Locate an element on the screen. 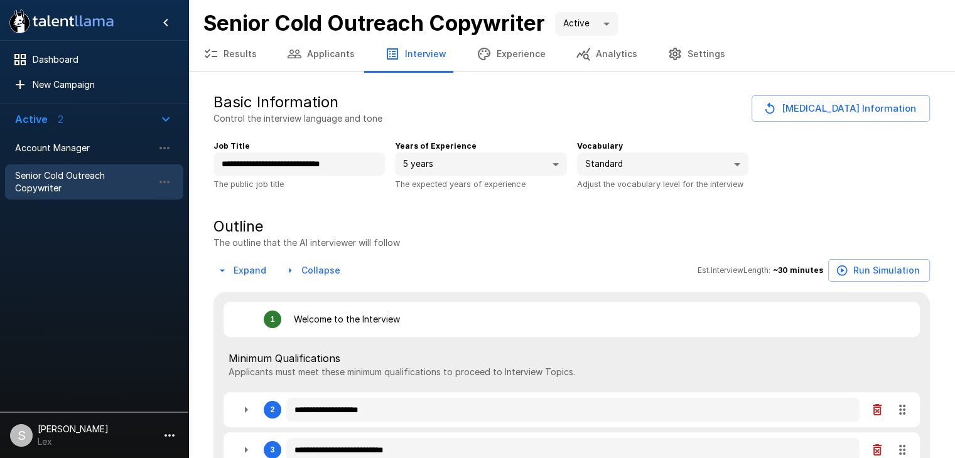 The height and width of the screenshot is (458, 955). p: Control the interview language and tone is located at coordinates (298, 119).